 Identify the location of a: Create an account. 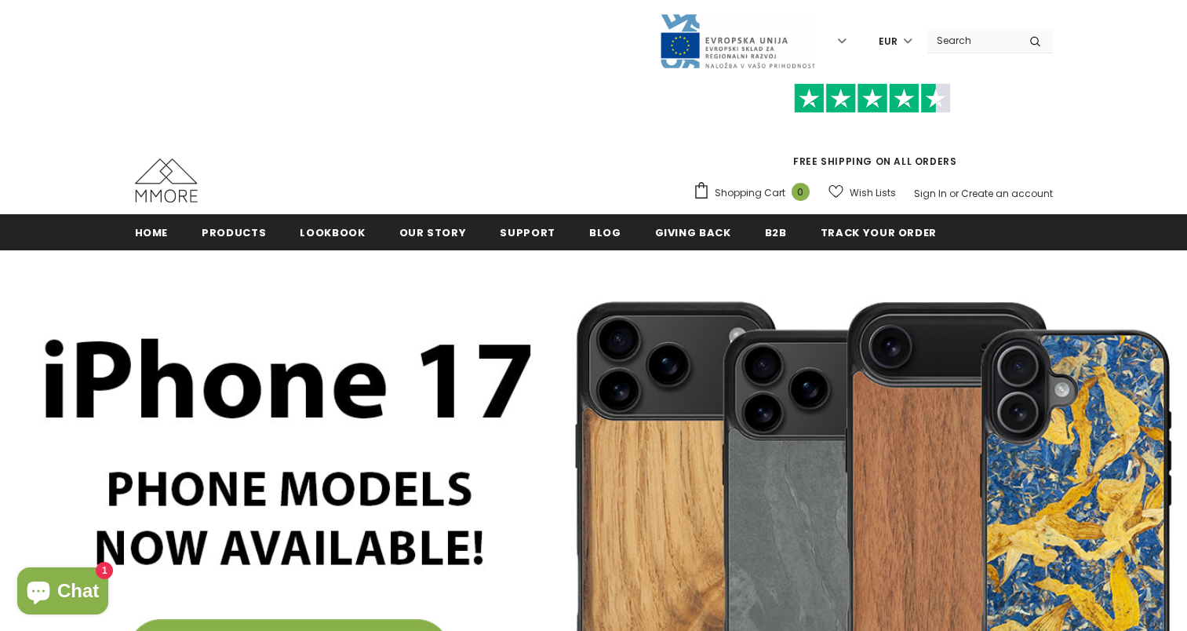
(1007, 193).